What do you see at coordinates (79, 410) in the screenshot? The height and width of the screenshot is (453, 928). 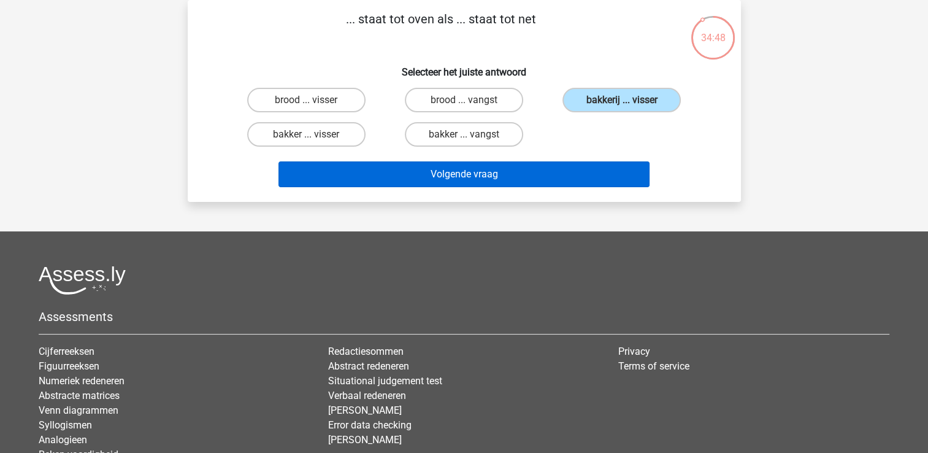 I see `a: Venn diagrammen` at bounding box center [79, 410].